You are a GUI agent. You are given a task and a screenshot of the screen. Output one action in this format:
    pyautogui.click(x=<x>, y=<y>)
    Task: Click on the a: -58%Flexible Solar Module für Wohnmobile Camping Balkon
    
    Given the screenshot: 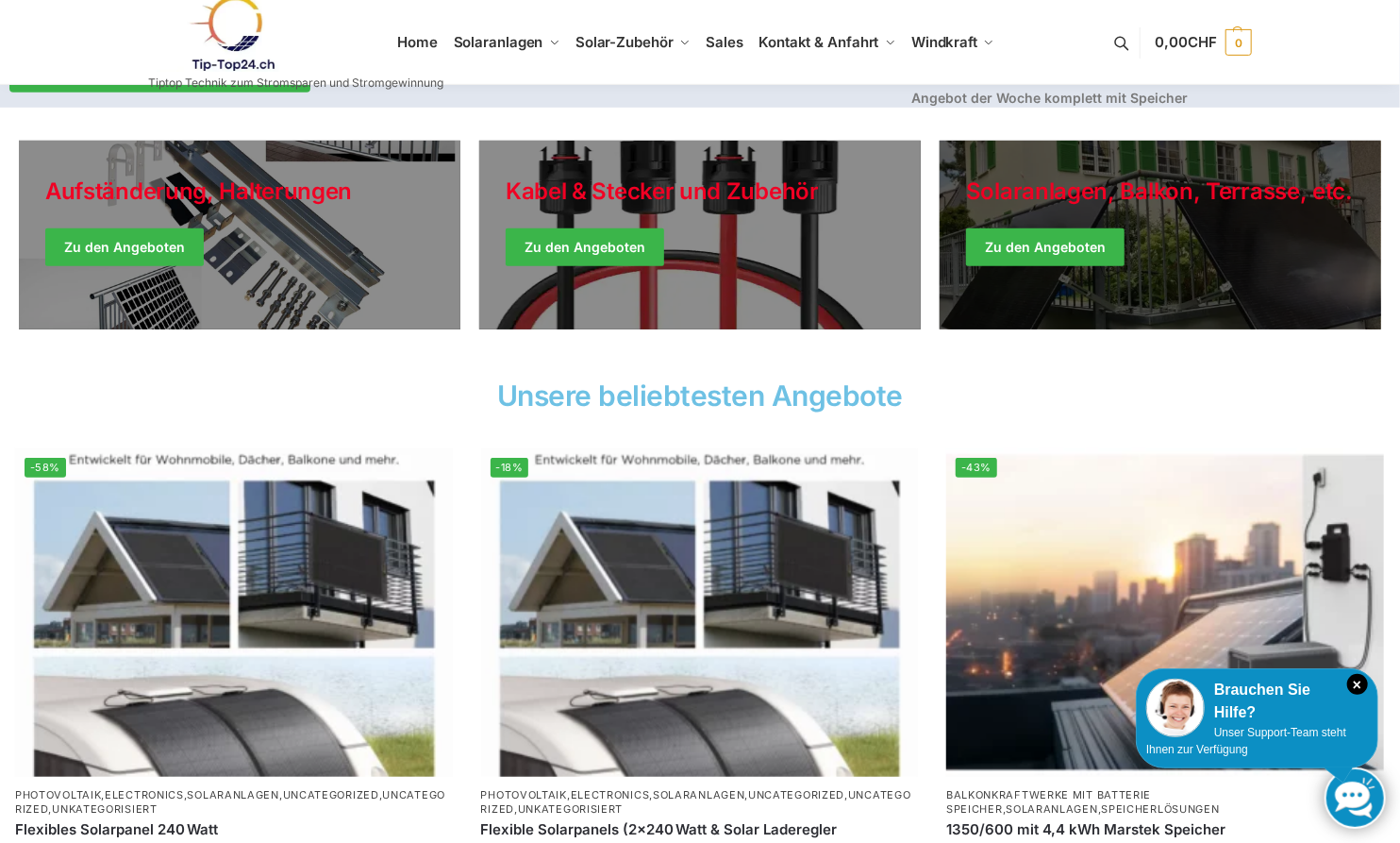 What is the action you would take?
    pyautogui.click(x=234, y=612)
    